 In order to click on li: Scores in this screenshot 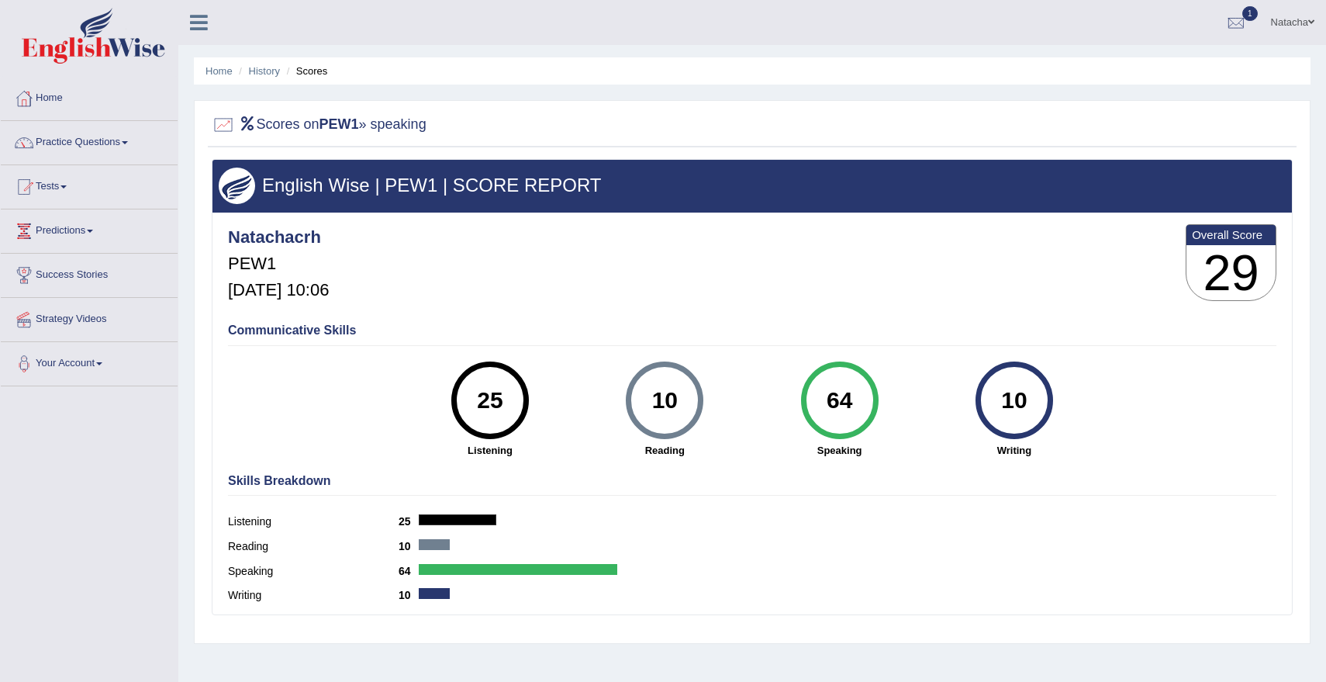, I will do `click(306, 71)`.